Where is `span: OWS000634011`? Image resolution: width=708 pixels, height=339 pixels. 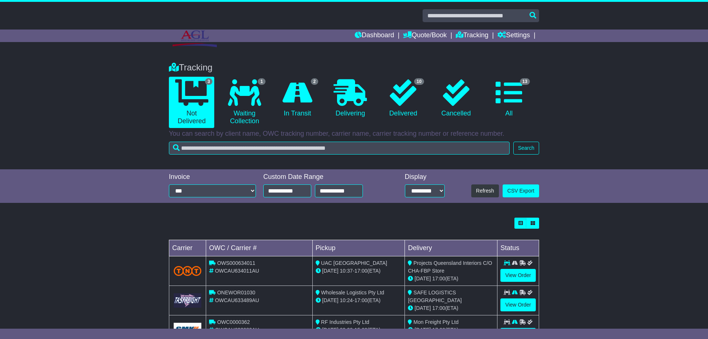
span: OWS000634011 is located at coordinates (237, 263).